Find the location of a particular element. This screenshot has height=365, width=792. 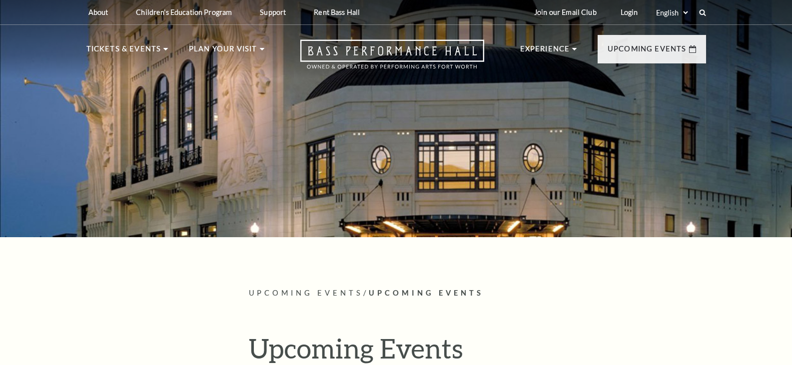

p: Support is located at coordinates (273, 12).